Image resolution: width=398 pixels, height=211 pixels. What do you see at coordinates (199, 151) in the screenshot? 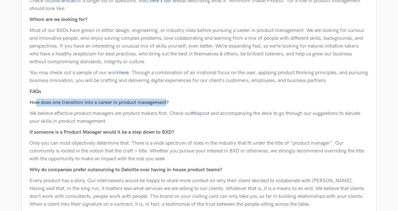
I see `p: Only you can most objectively determine that. There is a wide spectrum of roles in the industry t...` at bounding box center [199, 151].